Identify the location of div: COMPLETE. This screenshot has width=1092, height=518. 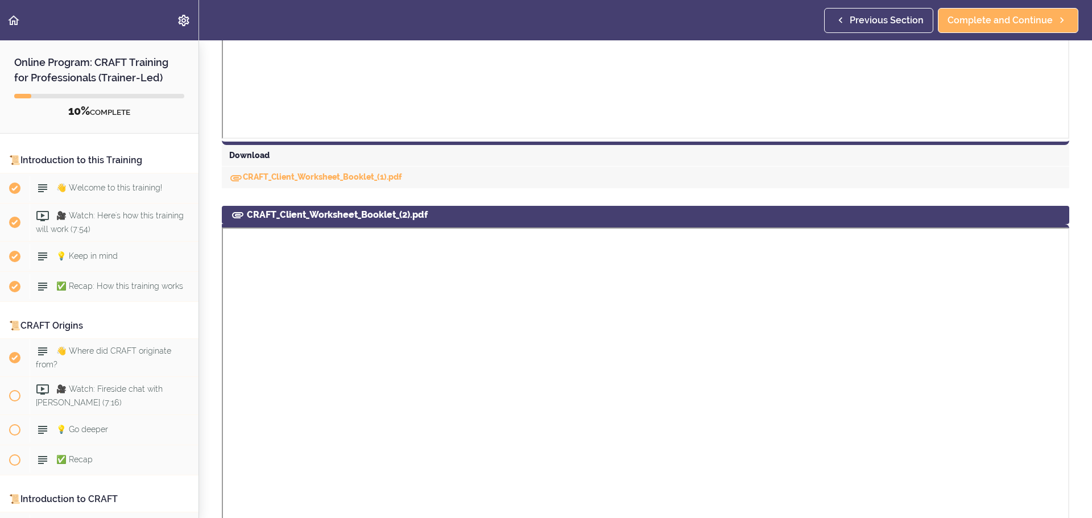
(99, 111).